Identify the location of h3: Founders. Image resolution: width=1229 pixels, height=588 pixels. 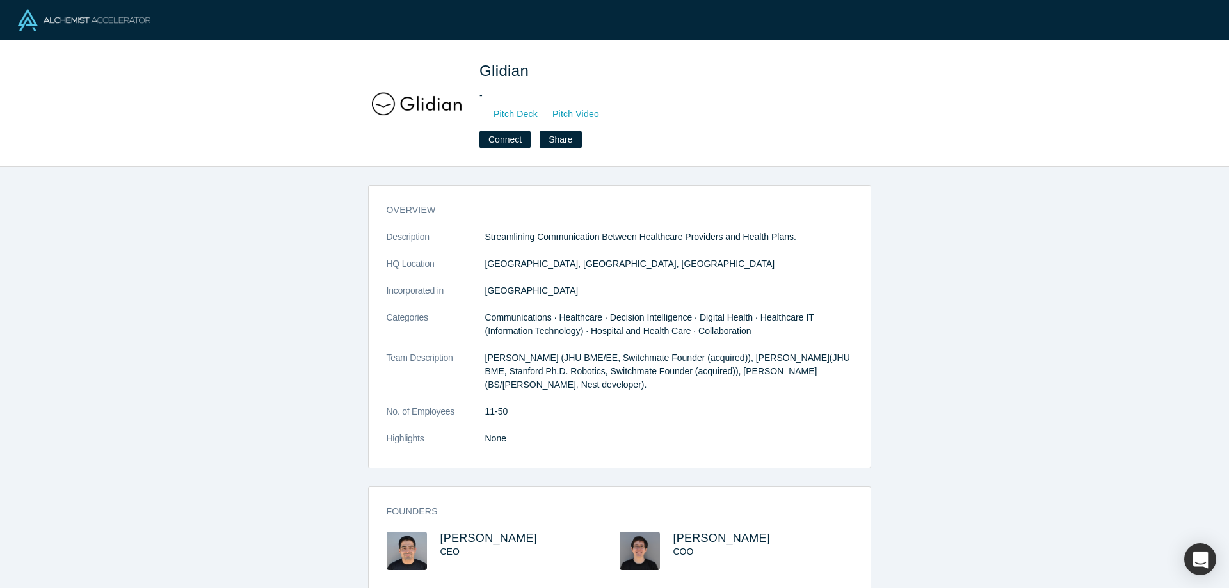
(611, 511).